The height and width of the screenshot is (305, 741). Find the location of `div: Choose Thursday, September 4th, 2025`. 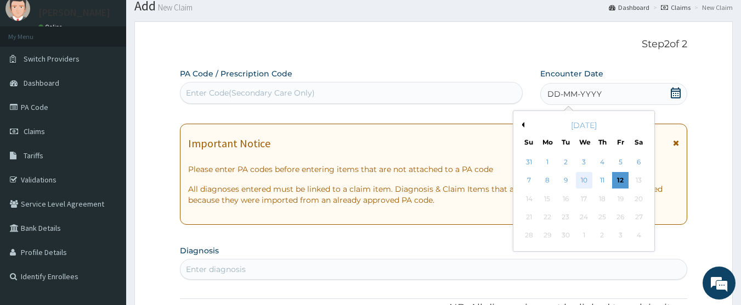

div: Choose Thursday, September 4th, 2025 is located at coordinates (603, 162).